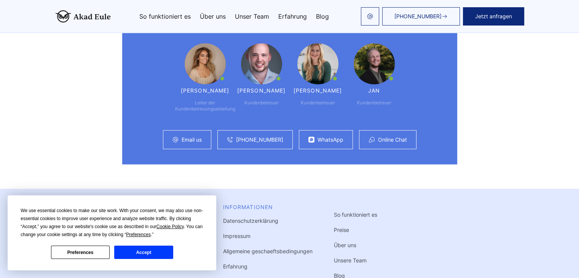 This screenshot has width=579, height=278. Describe the element at coordinates (342, 230) in the screenshot. I see `a: Preise` at that location.